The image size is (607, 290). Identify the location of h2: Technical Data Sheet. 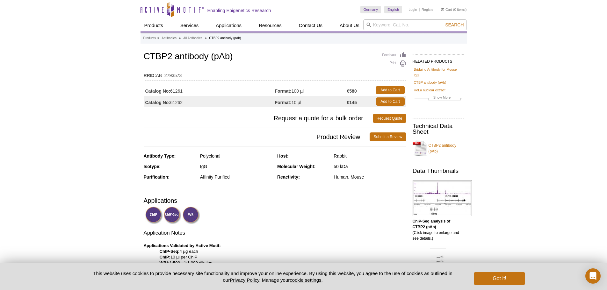
(438, 129).